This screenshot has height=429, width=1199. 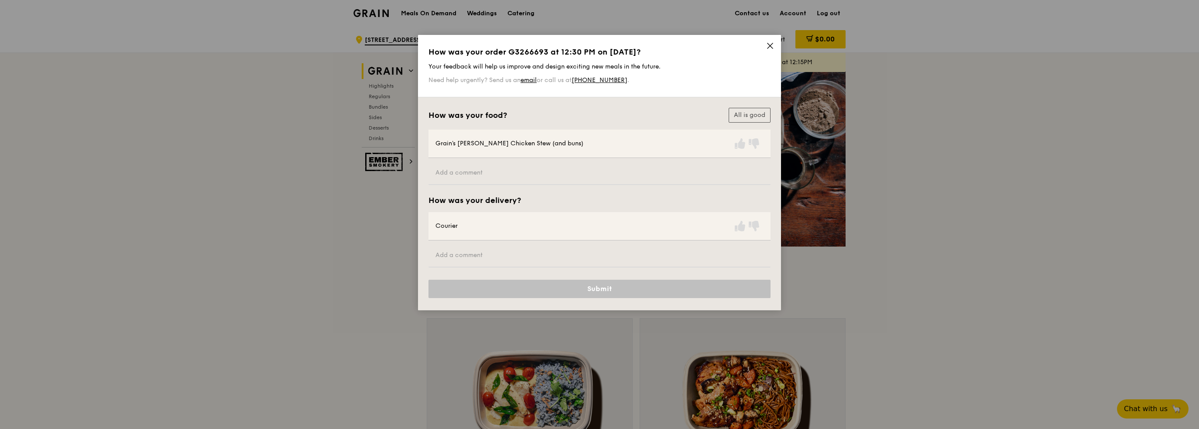 What do you see at coordinates (468, 115) in the screenshot?
I see `h2: How was your food?` at bounding box center [468, 115].